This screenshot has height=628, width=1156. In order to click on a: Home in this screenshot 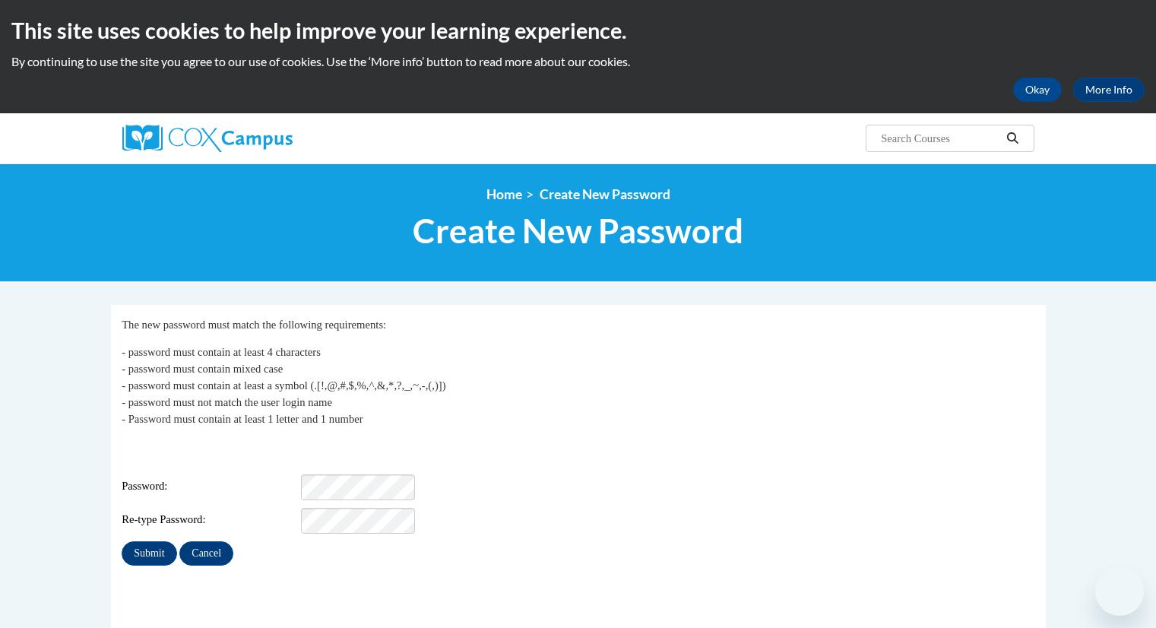, I will do `click(504, 194)`.